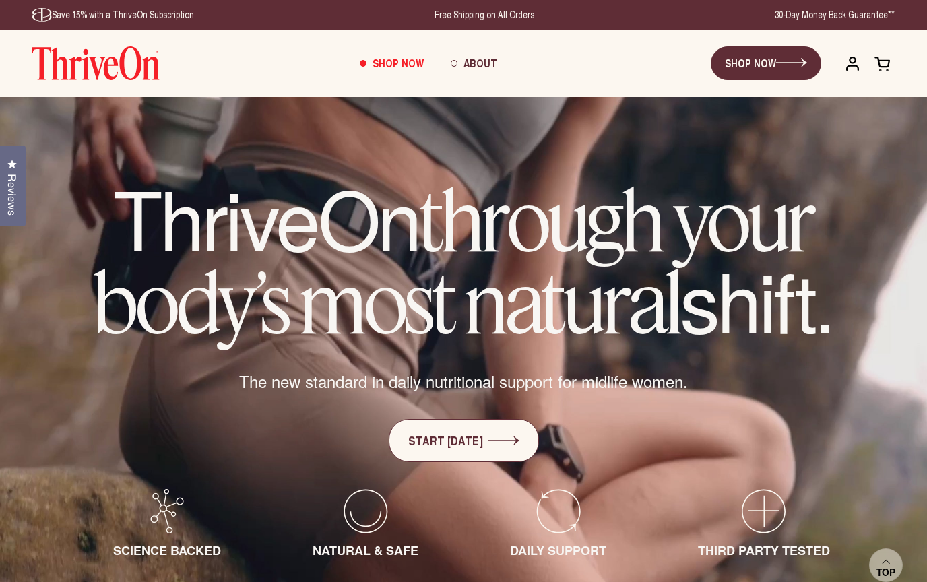  What do you see at coordinates (558, 550) in the screenshot?
I see `span: DAILY SUPPORT` at bounding box center [558, 550].